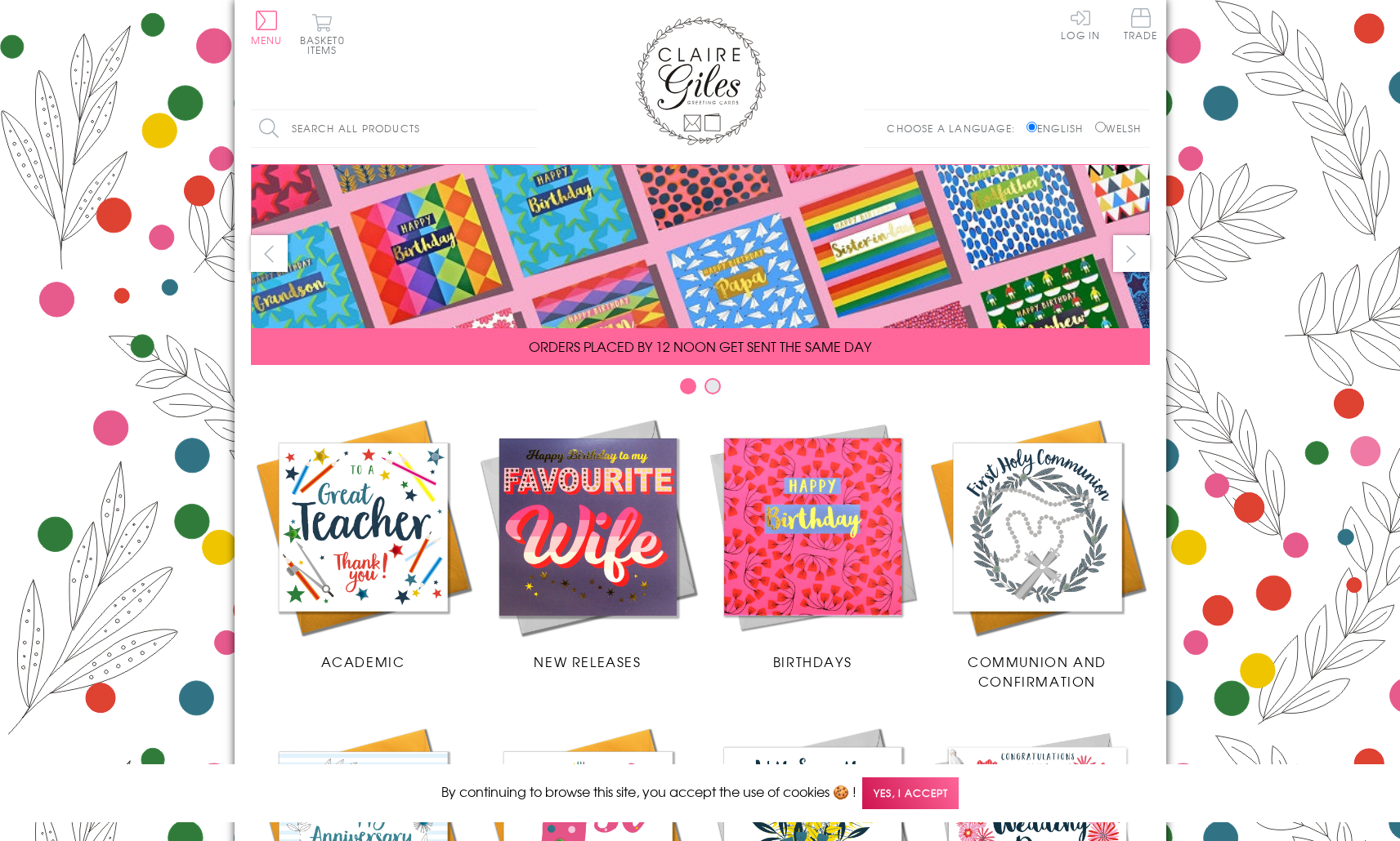  What do you see at coordinates (269, 253) in the screenshot?
I see `button: prev` at bounding box center [269, 253].